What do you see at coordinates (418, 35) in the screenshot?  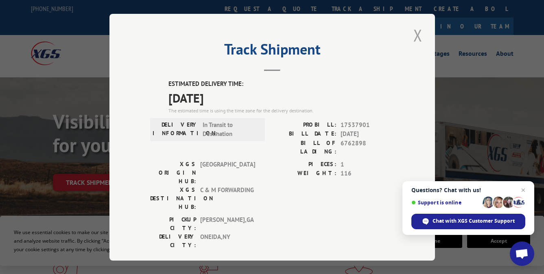 I see `button: Close modal` at bounding box center [418, 35].